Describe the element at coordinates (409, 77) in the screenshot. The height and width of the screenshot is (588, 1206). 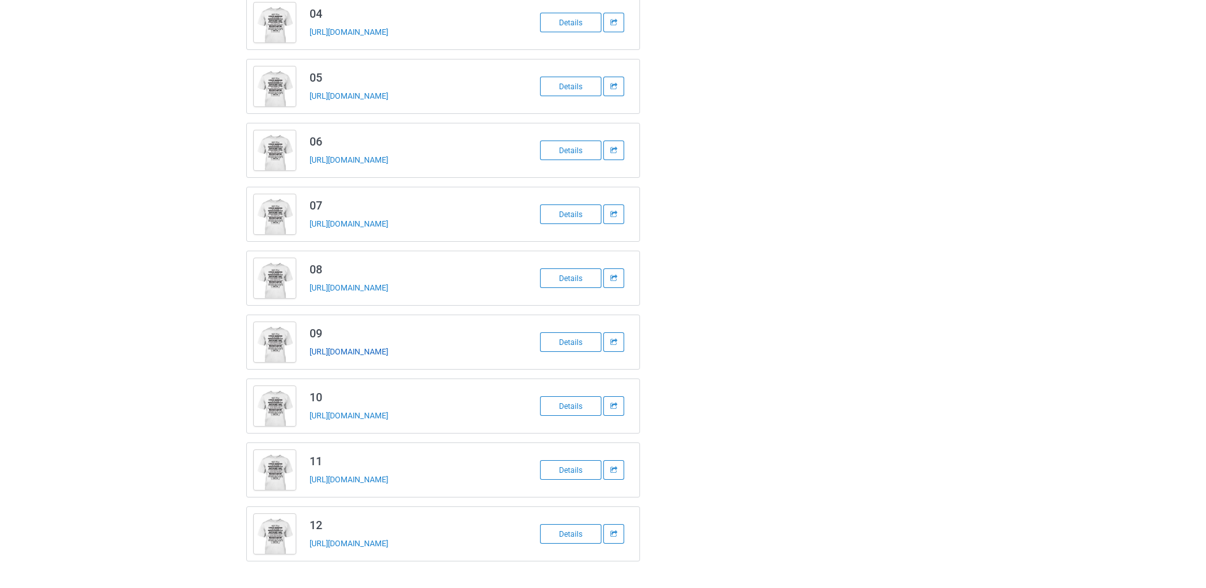
I see `h3: 05` at that location.